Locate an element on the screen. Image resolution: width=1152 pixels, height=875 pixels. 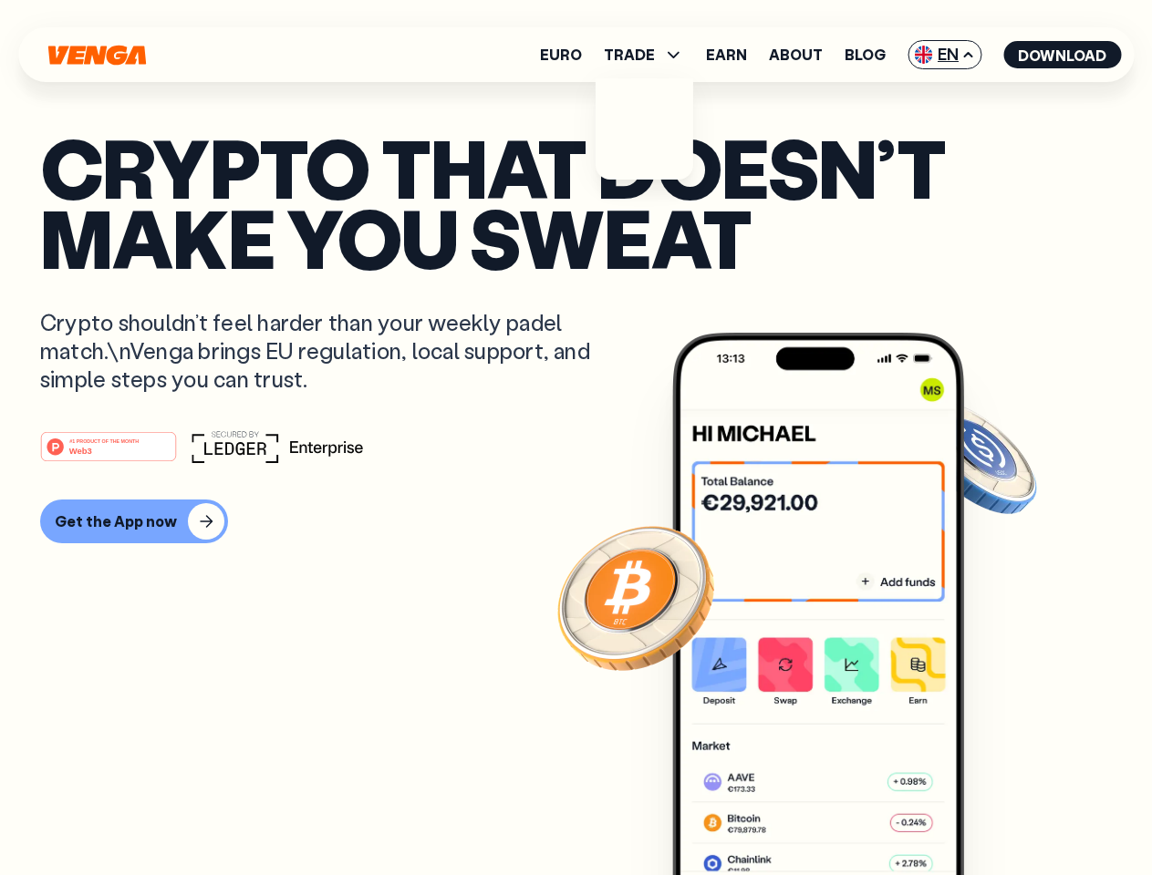
img: Bitcoin is located at coordinates (635, 597).